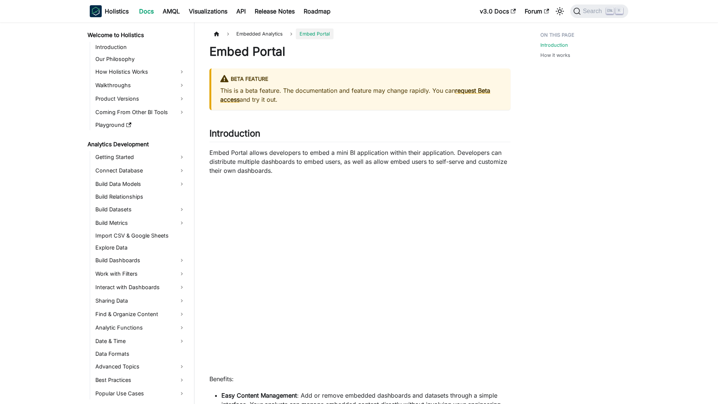 The width and height of the screenshot is (718, 404). Describe the element at coordinates (140, 223) in the screenshot. I see `a: Build Metrics` at that location.